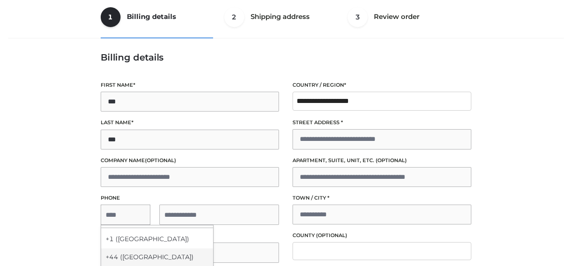 The width and height of the screenshot is (572, 266). I want to click on label: County, so click(382, 235).